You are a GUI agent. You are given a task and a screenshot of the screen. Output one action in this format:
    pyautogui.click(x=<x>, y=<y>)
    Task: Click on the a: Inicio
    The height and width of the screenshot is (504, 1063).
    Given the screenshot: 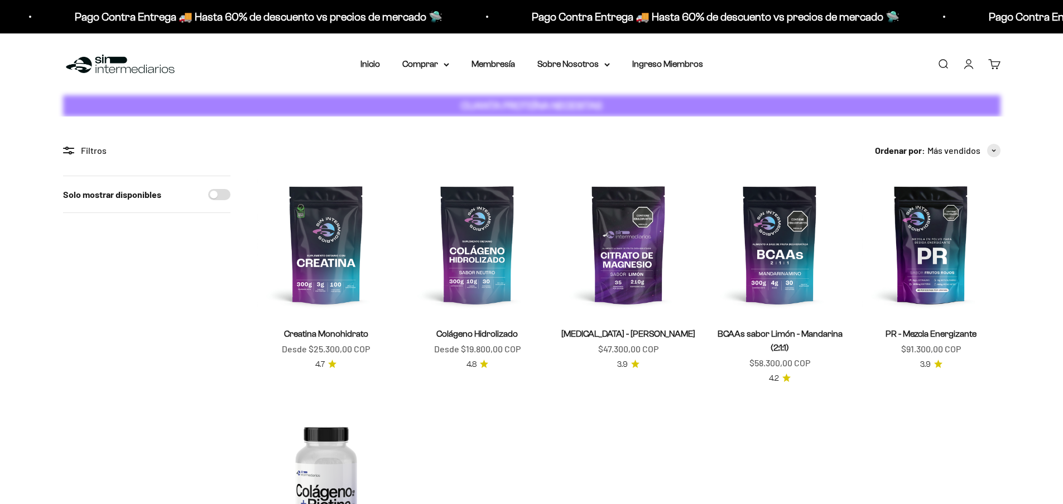 What is the action you would take?
    pyautogui.click(x=370, y=64)
    